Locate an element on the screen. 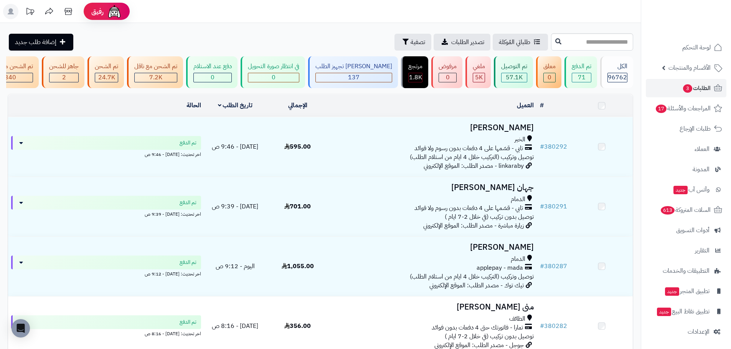  span: 137 is located at coordinates (354, 77).